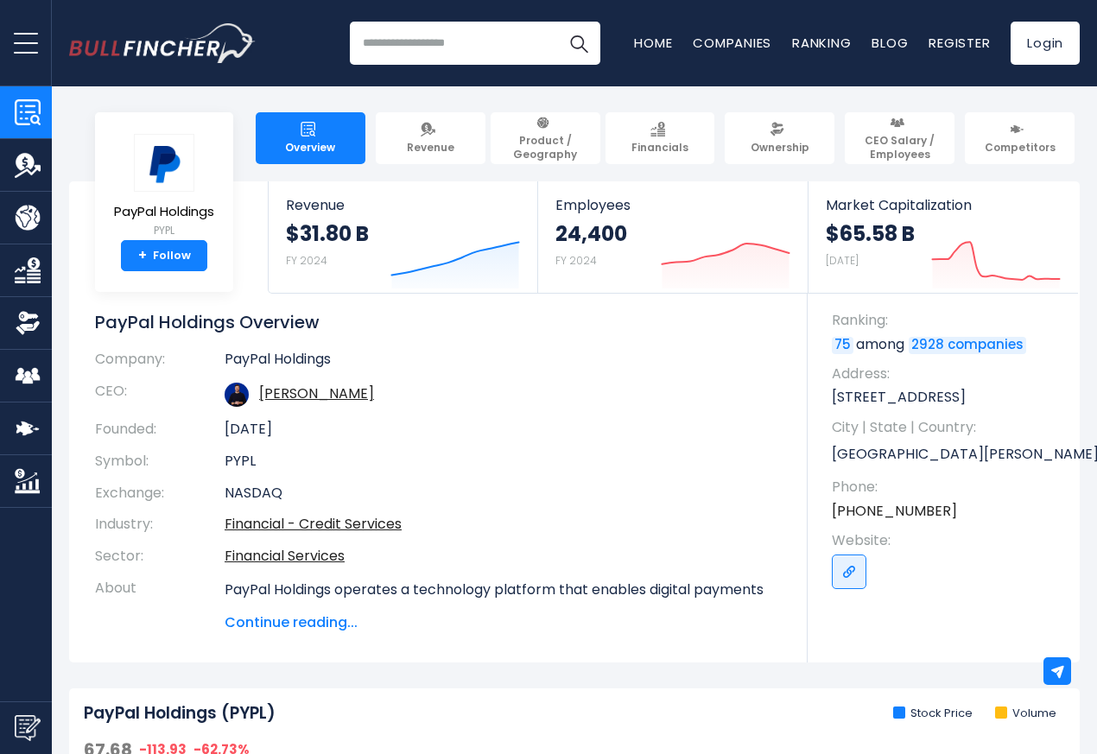 This screenshot has width=1097, height=754. What do you see at coordinates (958, 42) in the screenshot?
I see `a: Register` at bounding box center [958, 42].